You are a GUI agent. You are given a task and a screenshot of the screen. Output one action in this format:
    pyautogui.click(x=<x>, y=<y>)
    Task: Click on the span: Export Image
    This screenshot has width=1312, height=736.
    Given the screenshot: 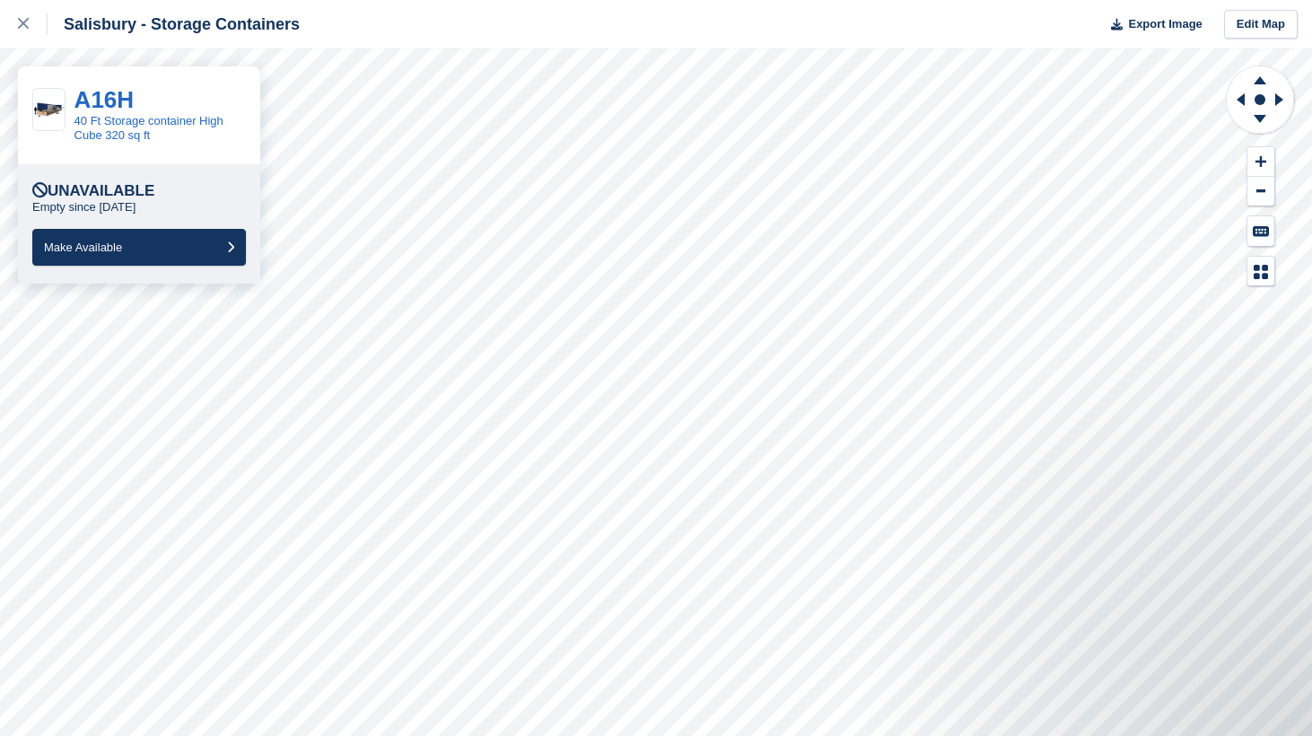 What is the action you would take?
    pyautogui.click(x=1165, y=24)
    